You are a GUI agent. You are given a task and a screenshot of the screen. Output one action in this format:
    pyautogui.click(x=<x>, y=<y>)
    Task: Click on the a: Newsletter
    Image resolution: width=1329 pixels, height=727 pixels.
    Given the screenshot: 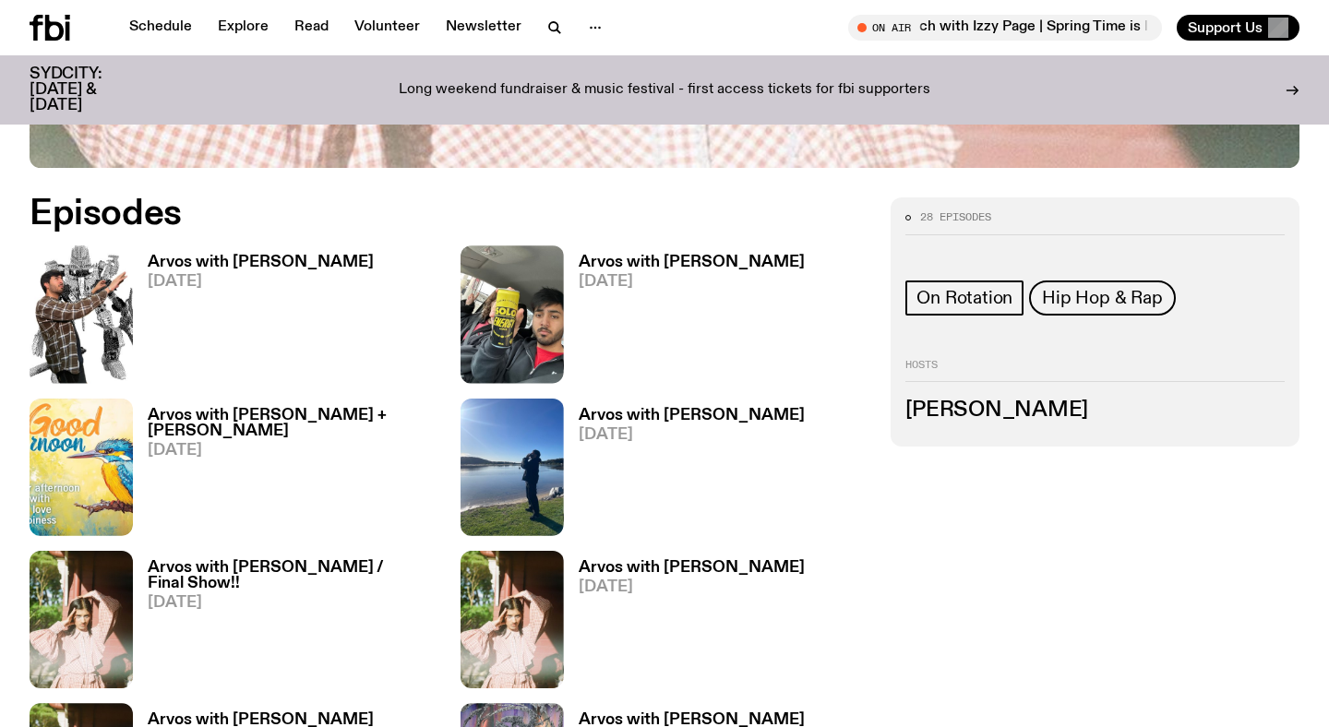 What is the action you would take?
    pyautogui.click(x=484, y=28)
    